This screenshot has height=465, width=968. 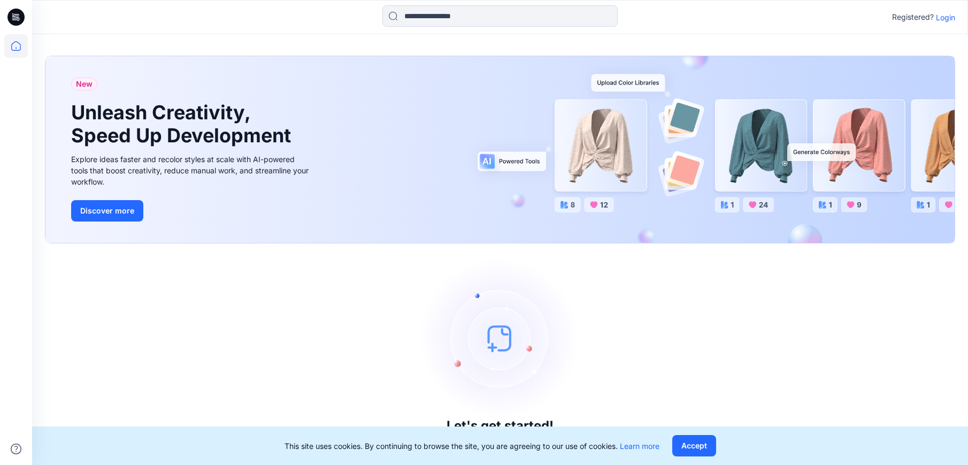 I want to click on button: Discover more, so click(x=107, y=211).